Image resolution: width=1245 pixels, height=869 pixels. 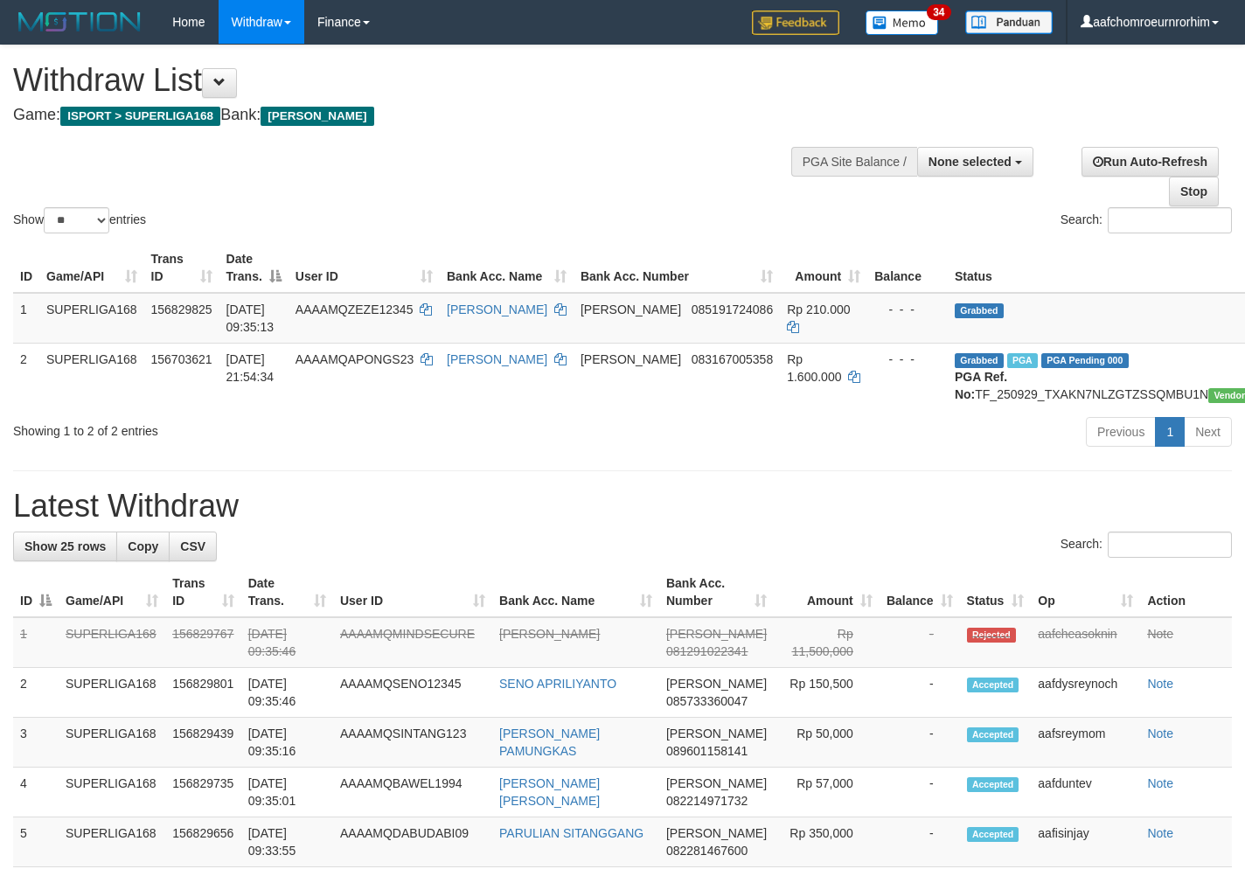 I want to click on select: Showentries, so click(x=76, y=220).